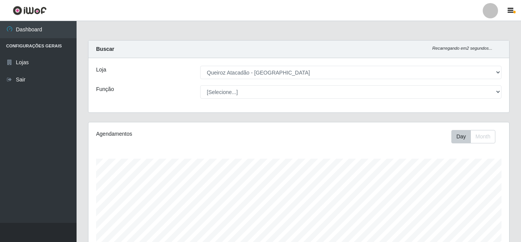 The width and height of the screenshot is (521, 242). What do you see at coordinates (483, 137) in the screenshot?
I see `button: Month` at bounding box center [483, 137].